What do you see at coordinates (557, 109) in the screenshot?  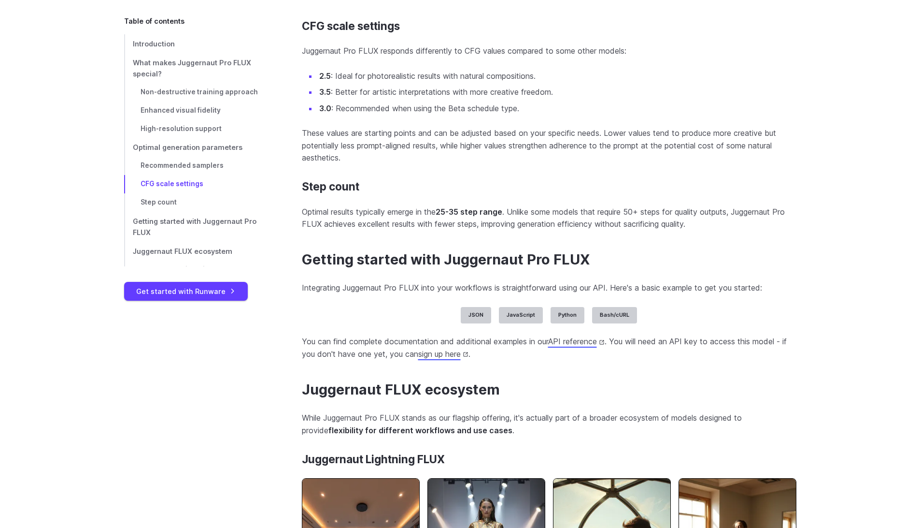 I see `li: : Recommended when using the Beta schedule type.` at bounding box center [557, 109].